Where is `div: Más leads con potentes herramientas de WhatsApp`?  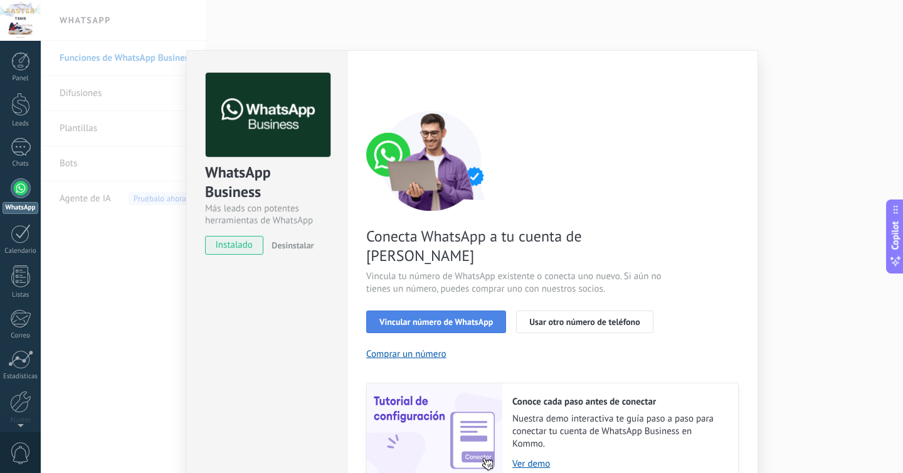 div: Más leads con potentes herramientas de WhatsApp is located at coordinates (266, 214).